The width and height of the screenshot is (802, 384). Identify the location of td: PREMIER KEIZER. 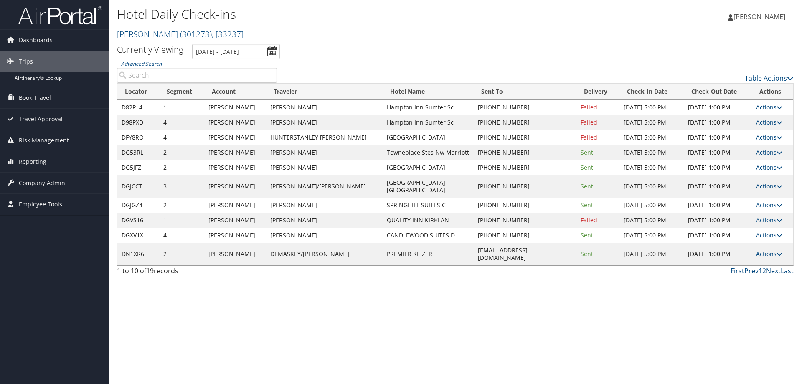
(428, 254).